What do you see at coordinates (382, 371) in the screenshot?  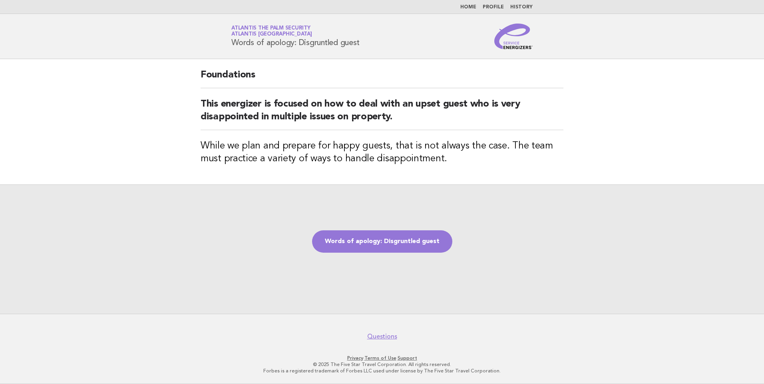 I see `p: Forbes is a registered trademark of Forbes LLC used under license by The Five Star Travel Corpora...` at bounding box center [382, 371].